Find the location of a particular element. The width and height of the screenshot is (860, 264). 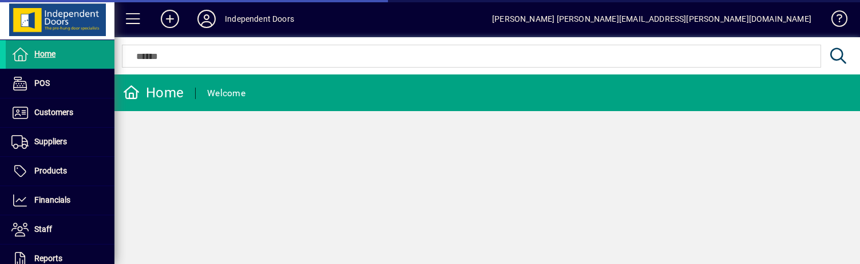

a: Customers is located at coordinates (60, 113).